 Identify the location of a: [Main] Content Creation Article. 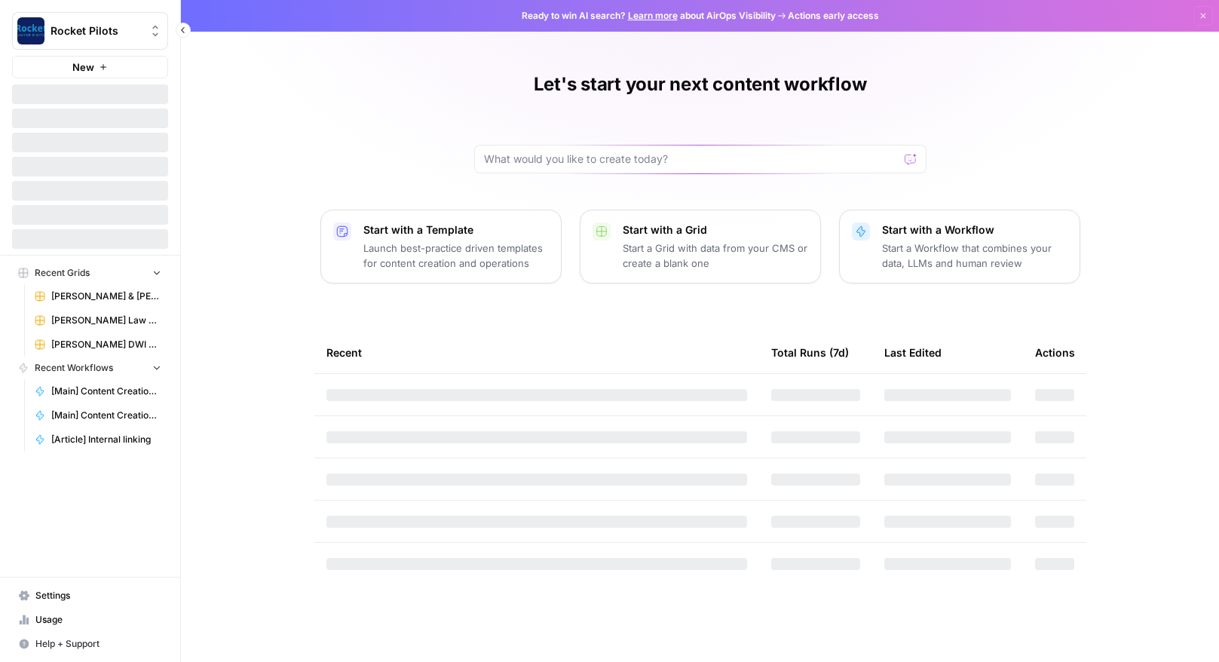
(98, 391).